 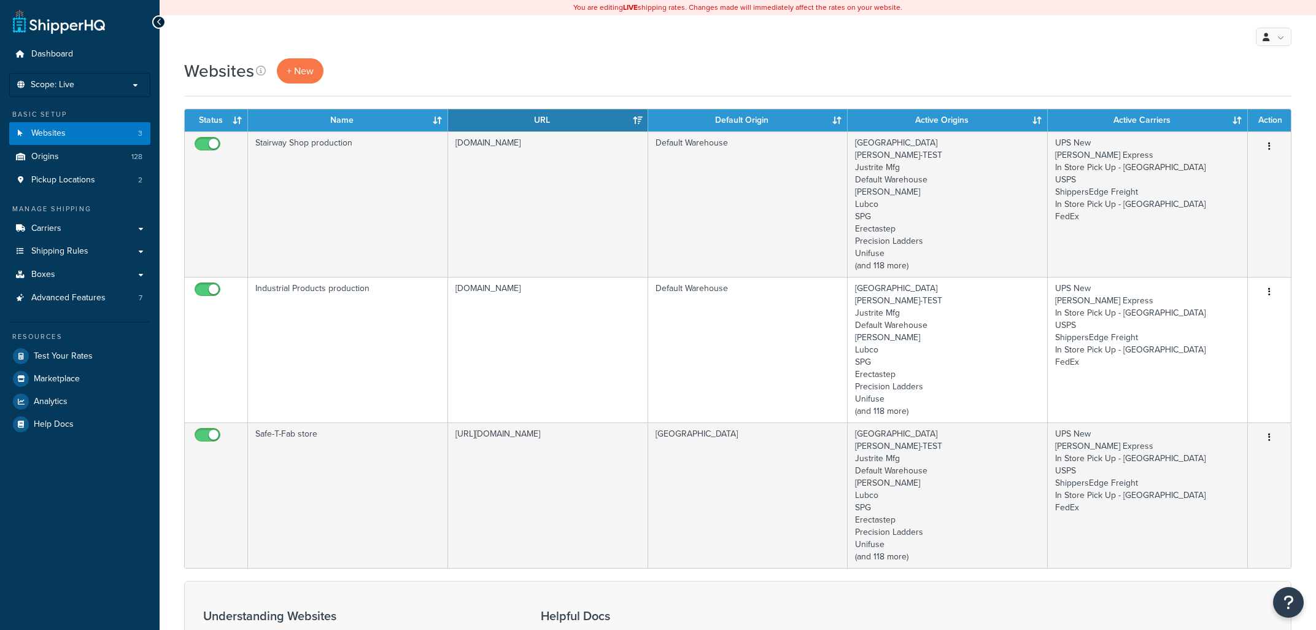 I want to click on li: Test Your Rates, so click(x=80, y=356).